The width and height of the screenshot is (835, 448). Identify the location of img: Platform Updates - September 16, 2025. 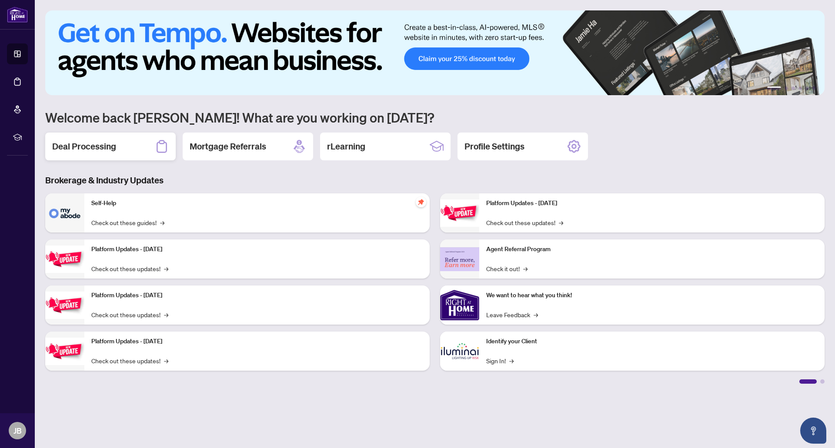
(65, 259).